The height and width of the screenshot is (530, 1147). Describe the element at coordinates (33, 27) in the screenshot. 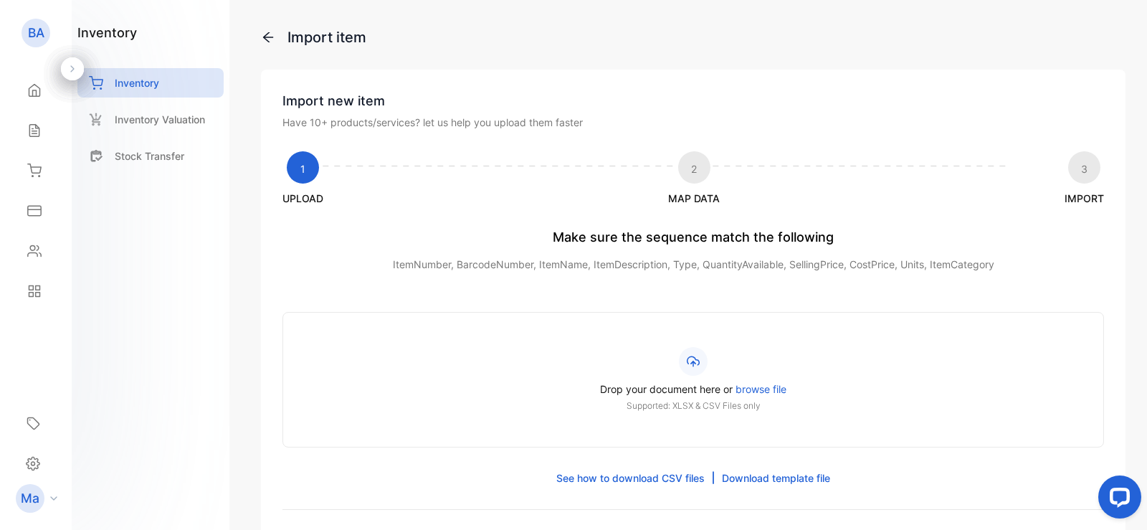

I see `button: Open LiveChat chat widget` at that location.